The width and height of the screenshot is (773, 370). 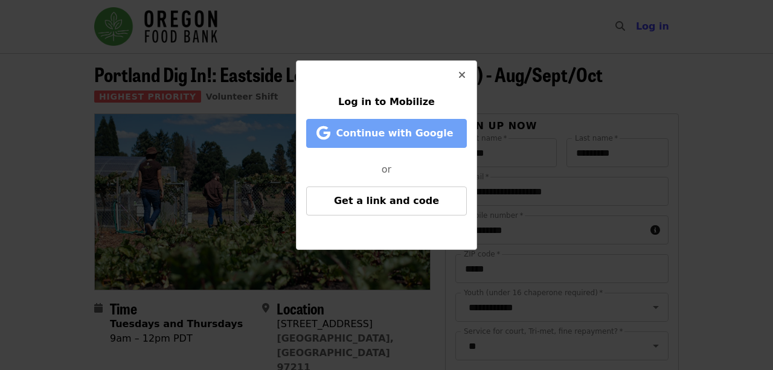 I want to click on span: Continue with Google, so click(x=394, y=133).